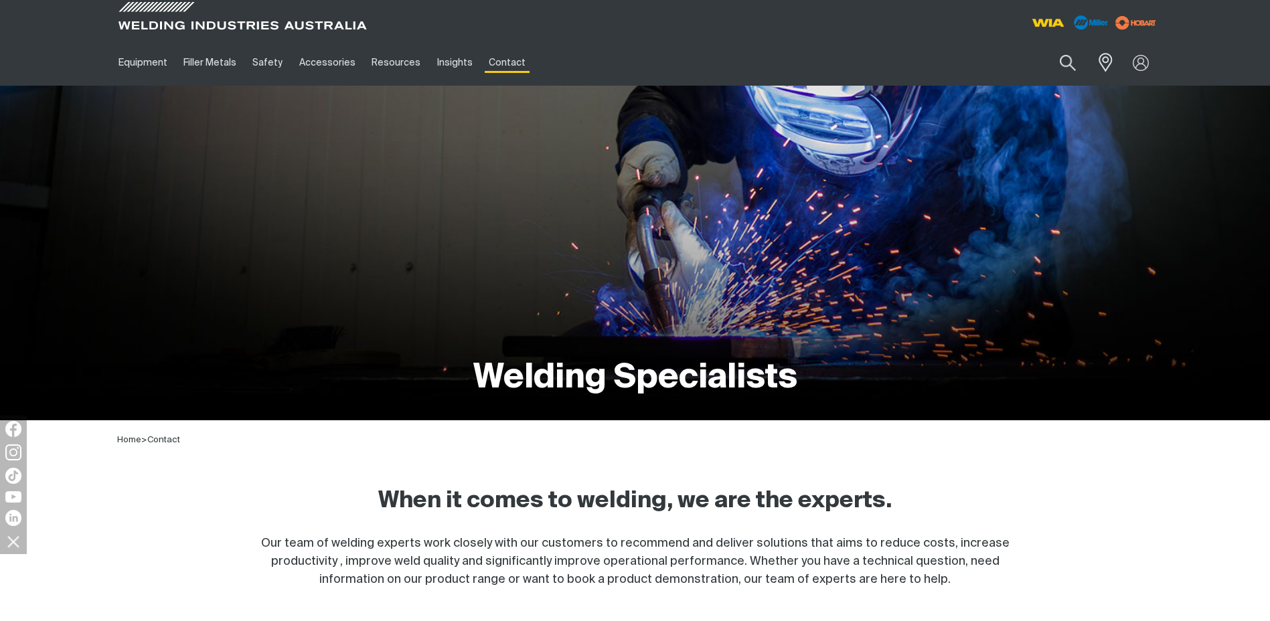 The image size is (1270, 621). Describe the element at coordinates (13, 476) in the screenshot. I see `img: TikTok` at that location.